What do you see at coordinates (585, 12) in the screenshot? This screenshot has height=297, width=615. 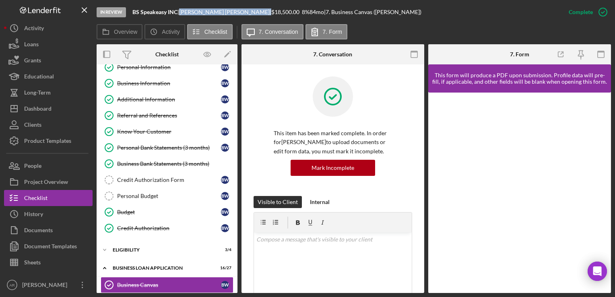 I see `button: Complete` at bounding box center [585, 12].